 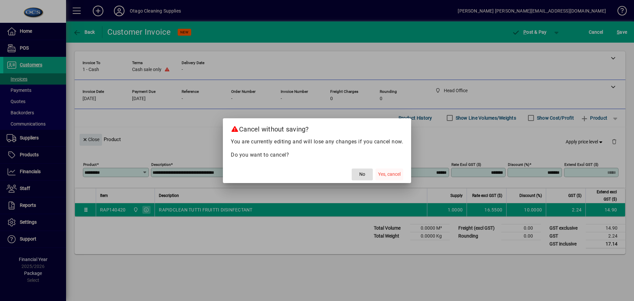 I want to click on button: Yes, cancel, so click(x=389, y=174).